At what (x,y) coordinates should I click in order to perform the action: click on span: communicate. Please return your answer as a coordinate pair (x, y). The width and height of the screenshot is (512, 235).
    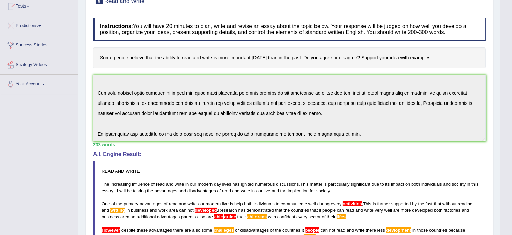
    Looking at the image, I should click on (293, 203).